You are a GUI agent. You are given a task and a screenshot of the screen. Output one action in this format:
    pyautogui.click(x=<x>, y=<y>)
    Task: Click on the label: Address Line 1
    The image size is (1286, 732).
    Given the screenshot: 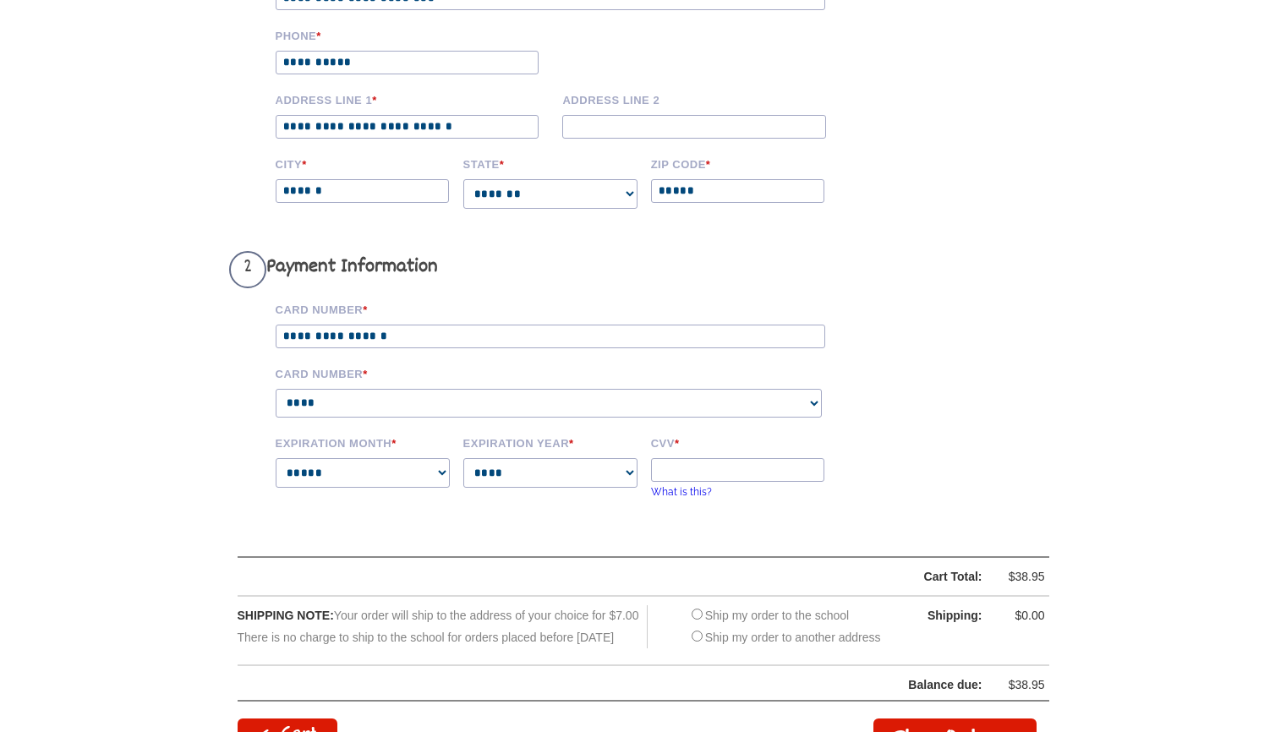 What is the action you would take?
    pyautogui.click(x=413, y=99)
    